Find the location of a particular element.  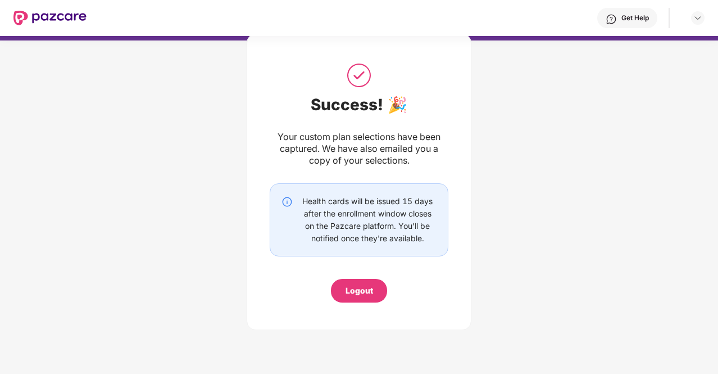

img: svg+xml;base64,PHN2ZyBpZD0iRHJvcGRvd24tMzJ4MzIiIHhtbG5zPSJodHRwOi8vd3d3LnczLm9yZy8yMDAwL3N2ZyIgd2... is located at coordinates (698, 18).